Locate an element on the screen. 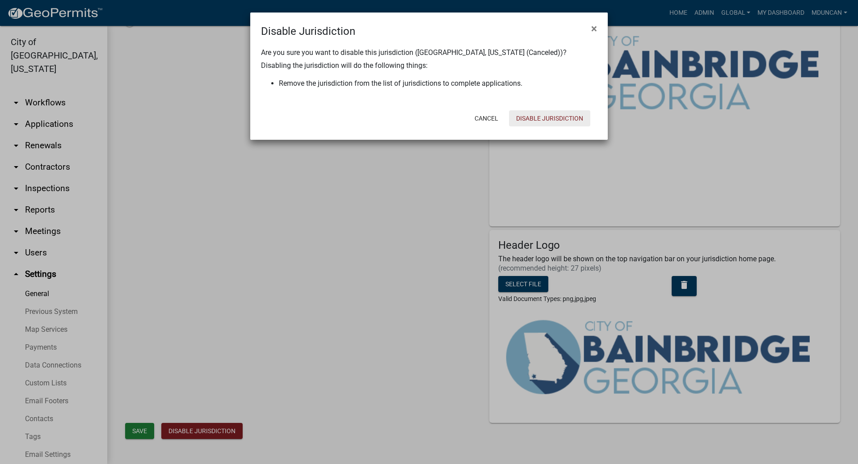 The height and width of the screenshot is (464, 858). p: Disabling the jurisdiction will do the following things: is located at coordinates (429, 66).